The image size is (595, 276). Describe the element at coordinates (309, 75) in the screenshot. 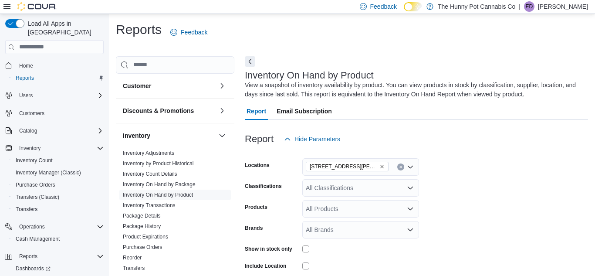

I see `h3: Inventory On Hand by Product` at that location.